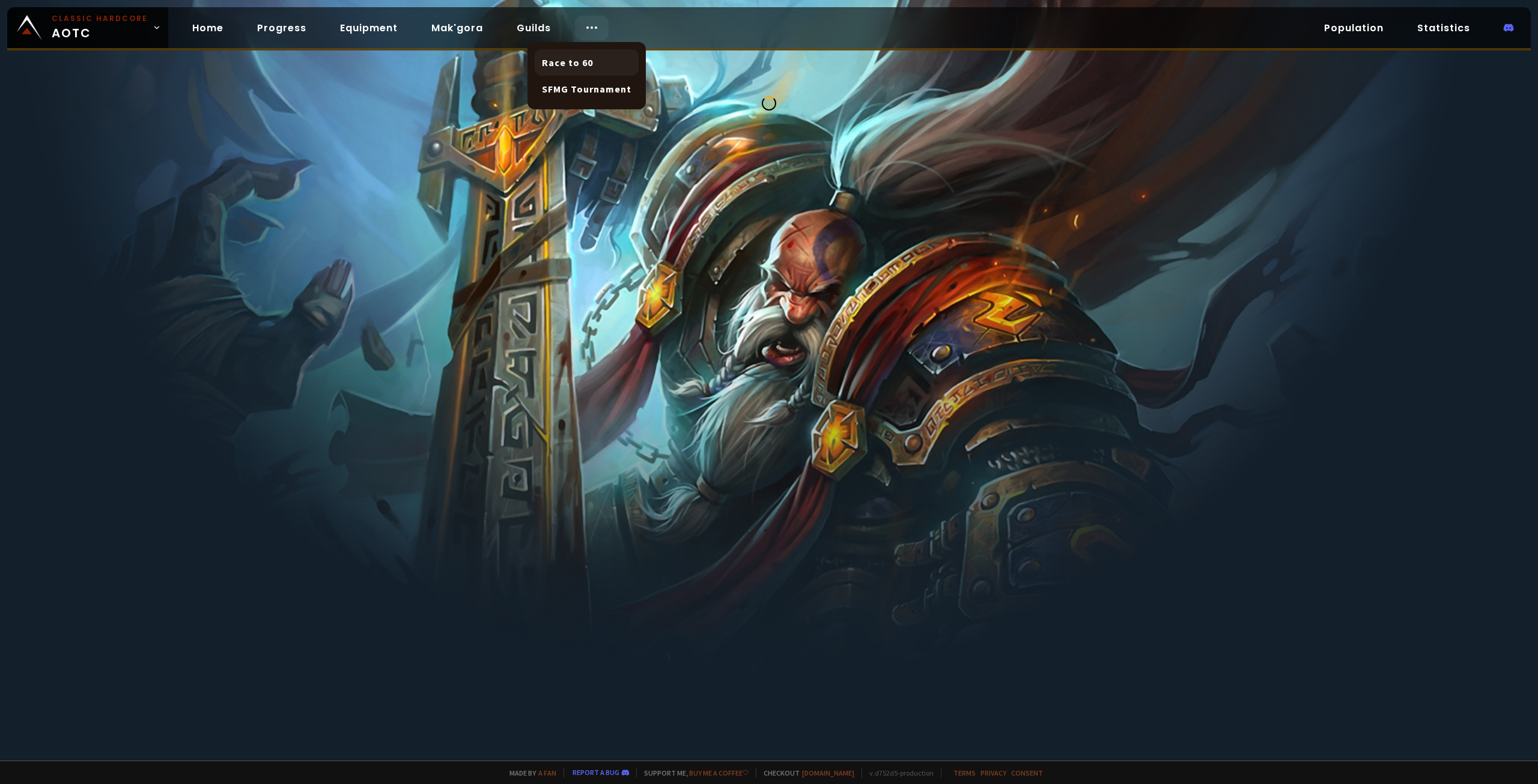 The image size is (1538, 784). I want to click on a: Privacy, so click(993, 773).